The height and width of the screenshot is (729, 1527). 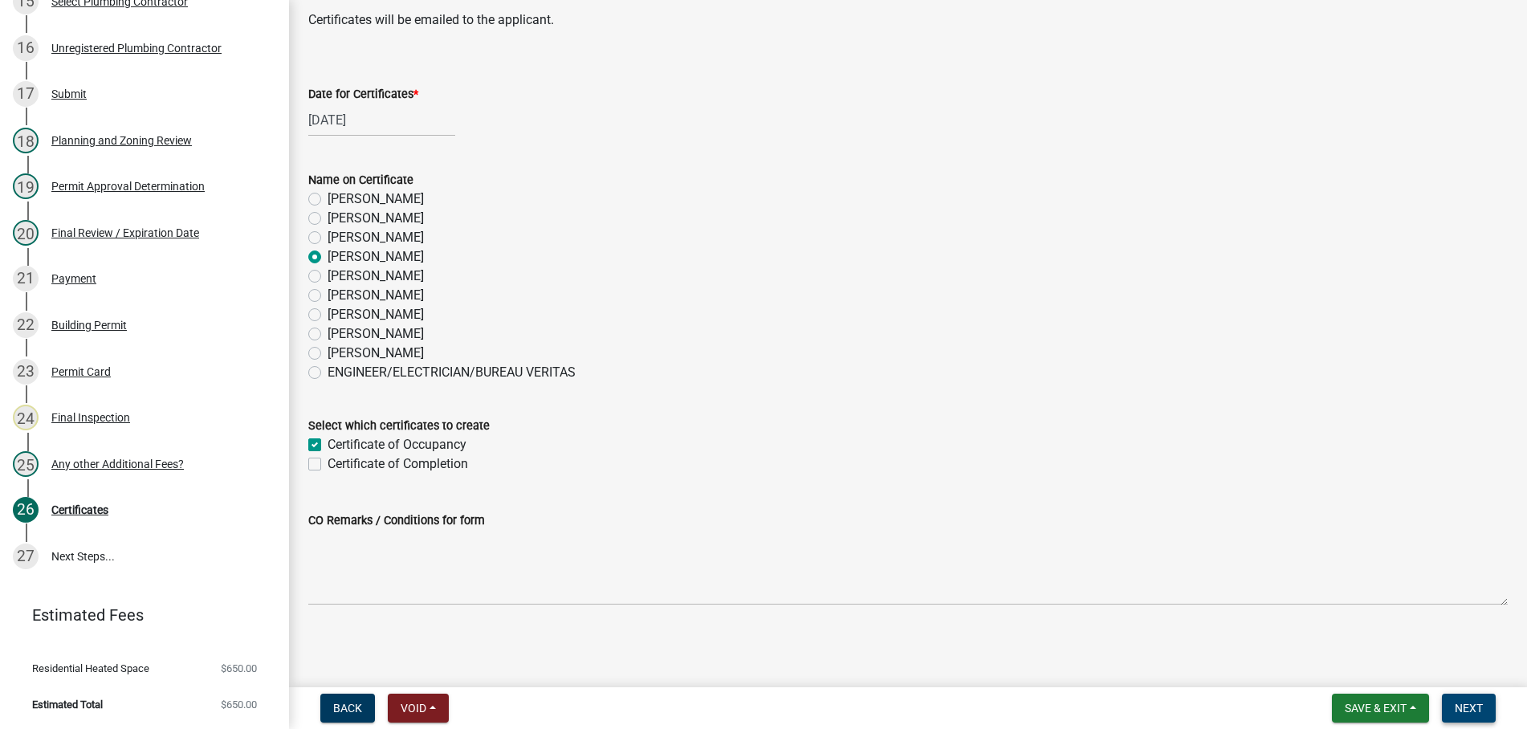 What do you see at coordinates (361, 181) in the screenshot?
I see `label: Name on Certificate` at bounding box center [361, 181].